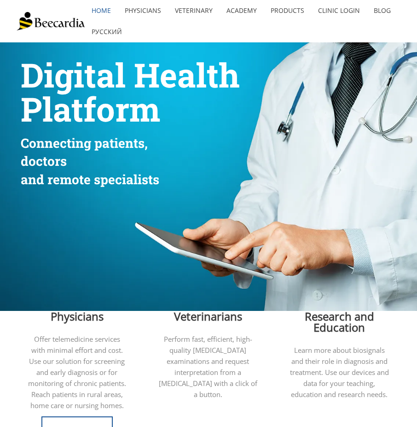  Describe the element at coordinates (84, 152) in the screenshot. I see `span: Connecting patients, doctors` at that location.